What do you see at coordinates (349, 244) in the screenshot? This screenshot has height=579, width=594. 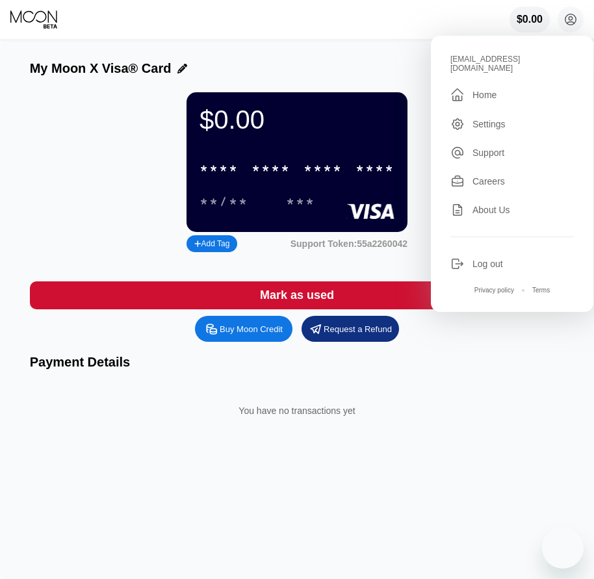 I see `div: Support Token: 55a2260042` at bounding box center [349, 244].